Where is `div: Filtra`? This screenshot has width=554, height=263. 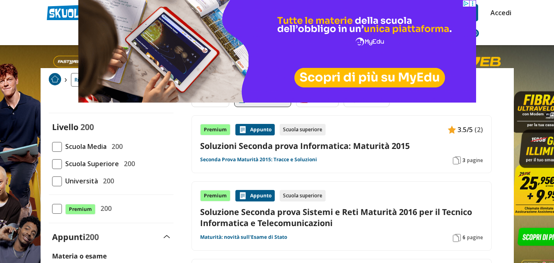 div: Filtra is located at coordinates (111, 97).